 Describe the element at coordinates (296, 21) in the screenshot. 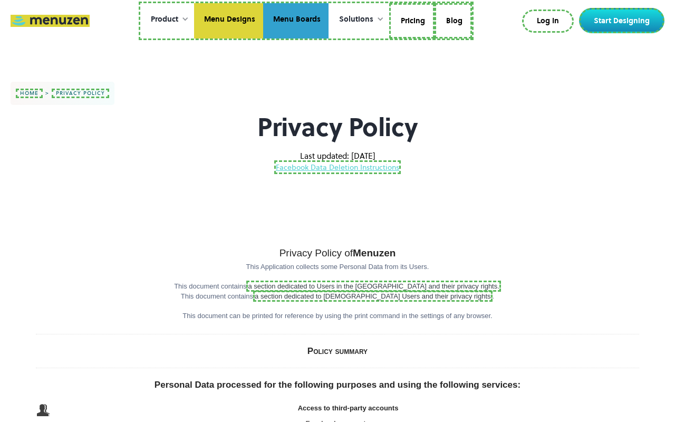

I see `a: Menu Boards` at that location.